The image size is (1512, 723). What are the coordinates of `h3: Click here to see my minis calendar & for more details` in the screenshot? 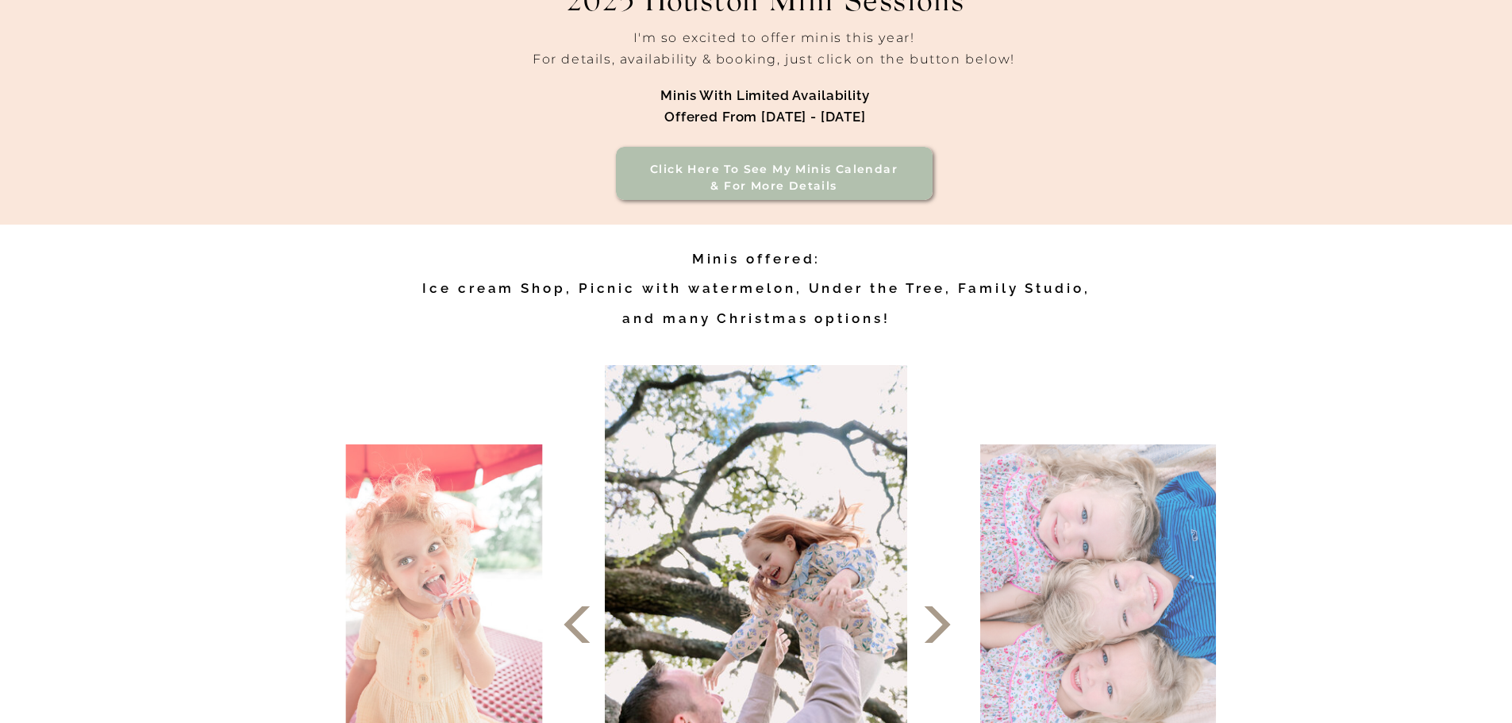 It's located at (774, 178).